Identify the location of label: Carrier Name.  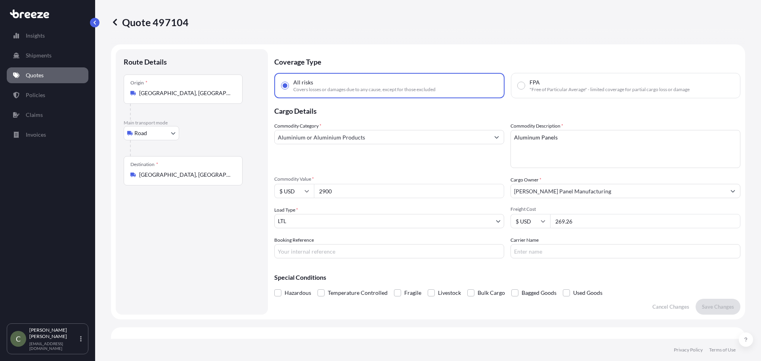
(524, 240).